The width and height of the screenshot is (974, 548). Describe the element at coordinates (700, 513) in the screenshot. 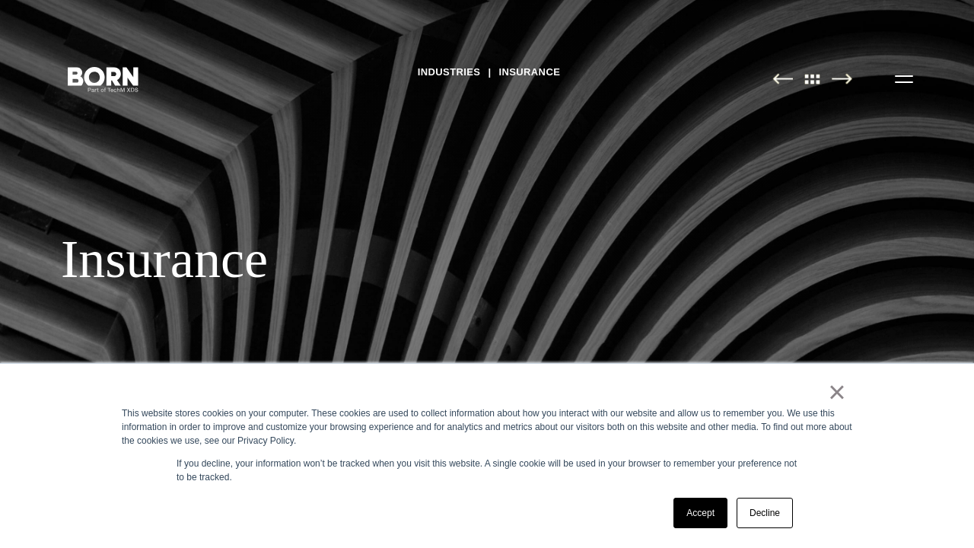

I see `a: Accept` at that location.